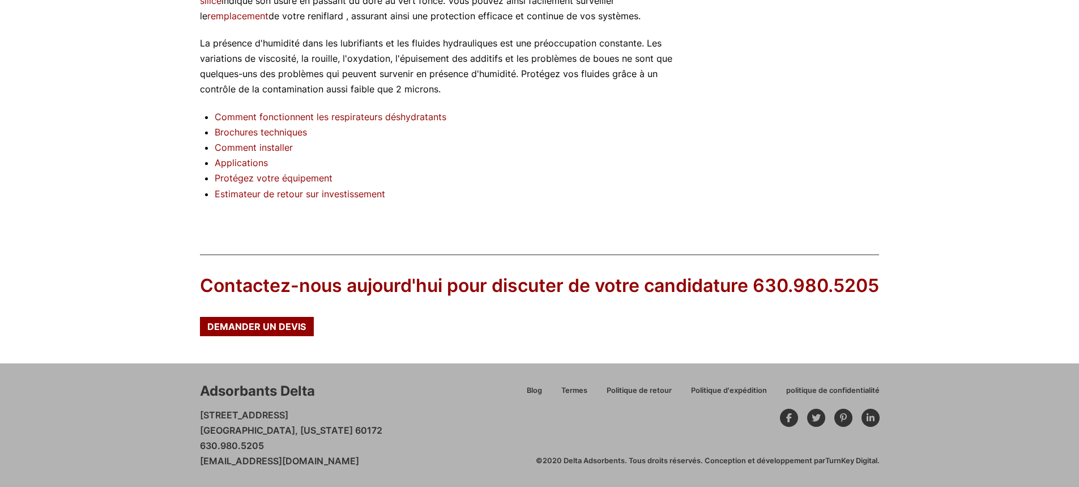 The height and width of the screenshot is (487, 1079). Describe the element at coordinates (261, 132) in the screenshot. I see `font: Brochures techniques` at that location.